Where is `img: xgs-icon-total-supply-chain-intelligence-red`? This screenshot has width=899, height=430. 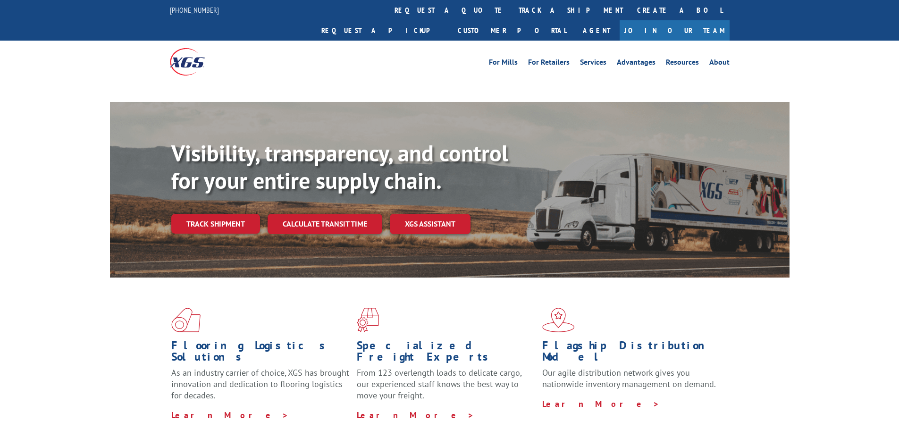 img: xgs-icon-total-supply-chain-intelligence-red is located at coordinates (186, 320).